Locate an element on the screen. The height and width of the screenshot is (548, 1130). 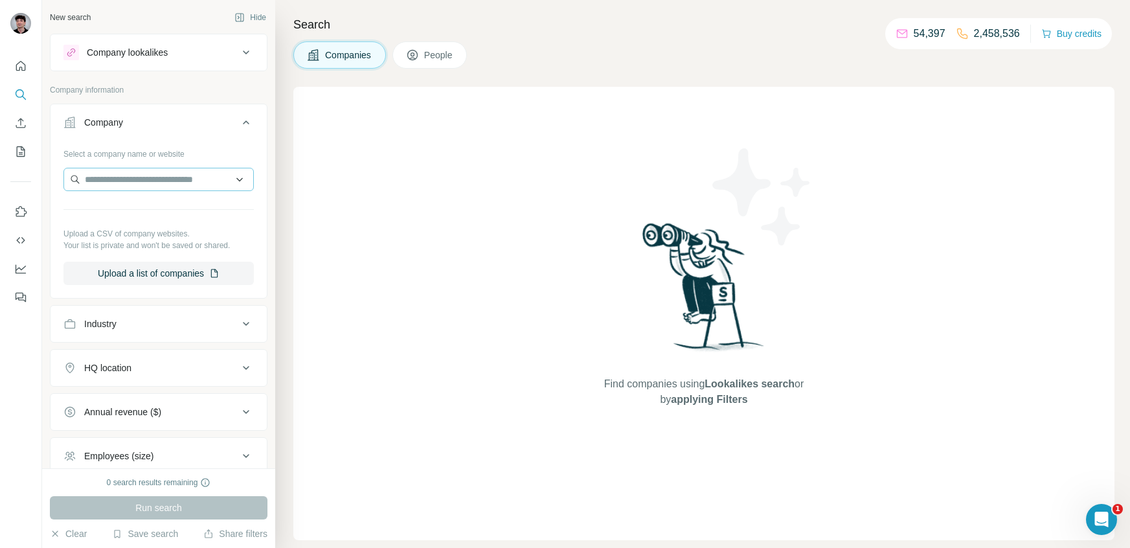
button: Search is located at coordinates (21, 95).